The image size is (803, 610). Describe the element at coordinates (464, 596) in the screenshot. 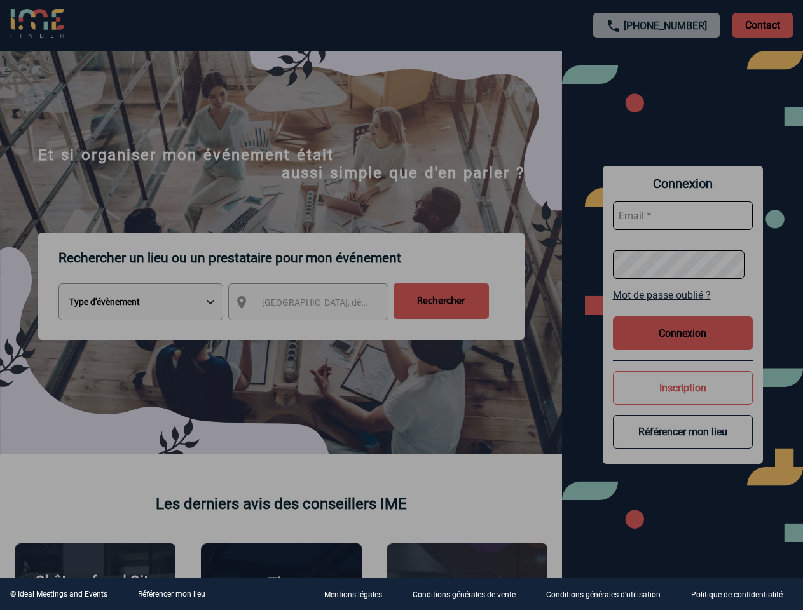

I see `p: Conditions générales de vente` at that location.